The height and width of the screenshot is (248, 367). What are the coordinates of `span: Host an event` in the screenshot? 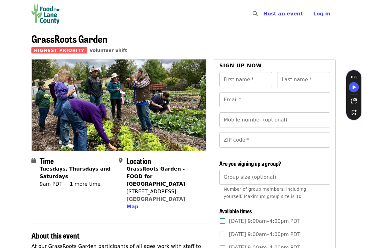 It's located at (283, 14).